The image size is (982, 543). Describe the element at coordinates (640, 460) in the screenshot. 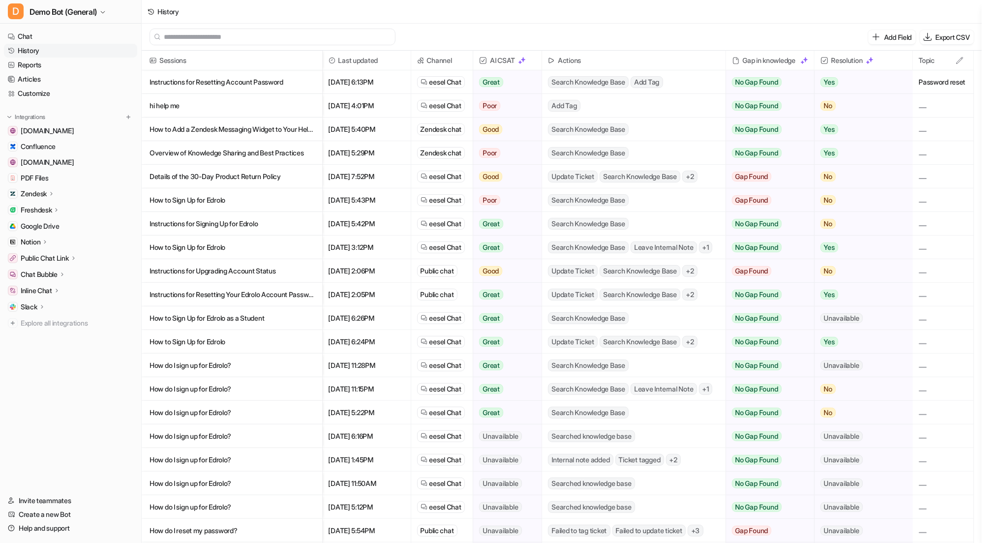

I see `span: Ticket tagged` at that location.